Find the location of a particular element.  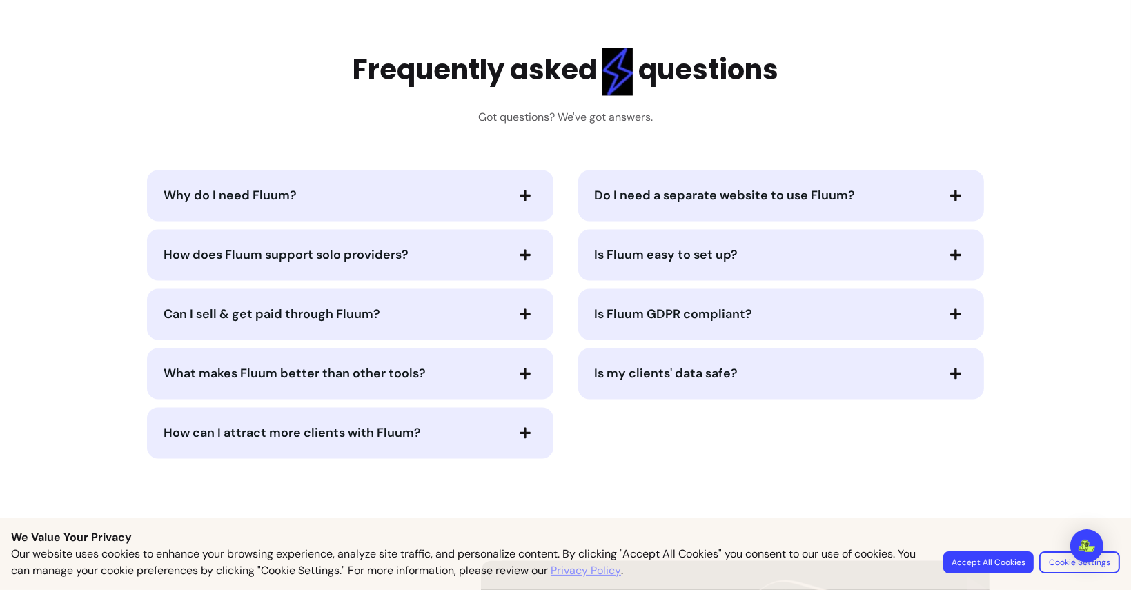

span: Do I need a separate website to use Fluum? is located at coordinates (725, 195).